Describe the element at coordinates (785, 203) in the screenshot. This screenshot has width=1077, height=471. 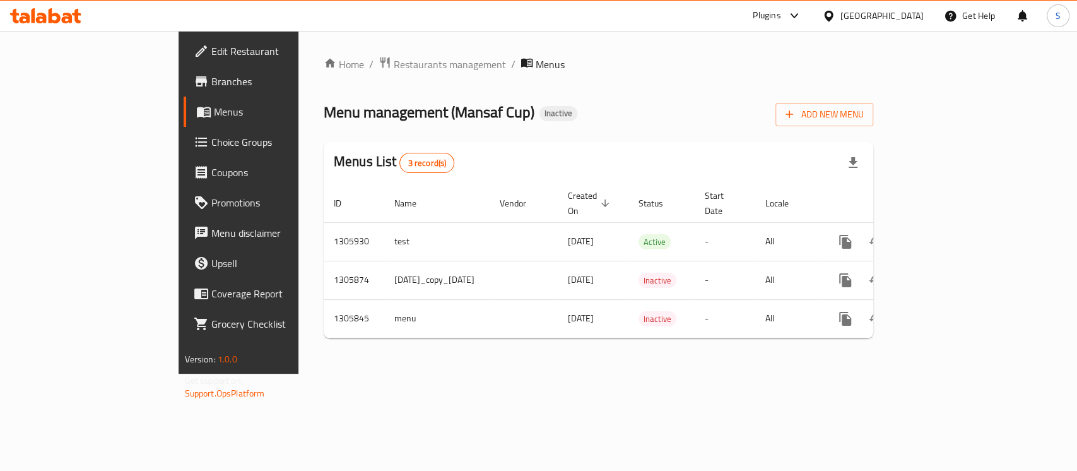
I see `span: Locale` at that location.